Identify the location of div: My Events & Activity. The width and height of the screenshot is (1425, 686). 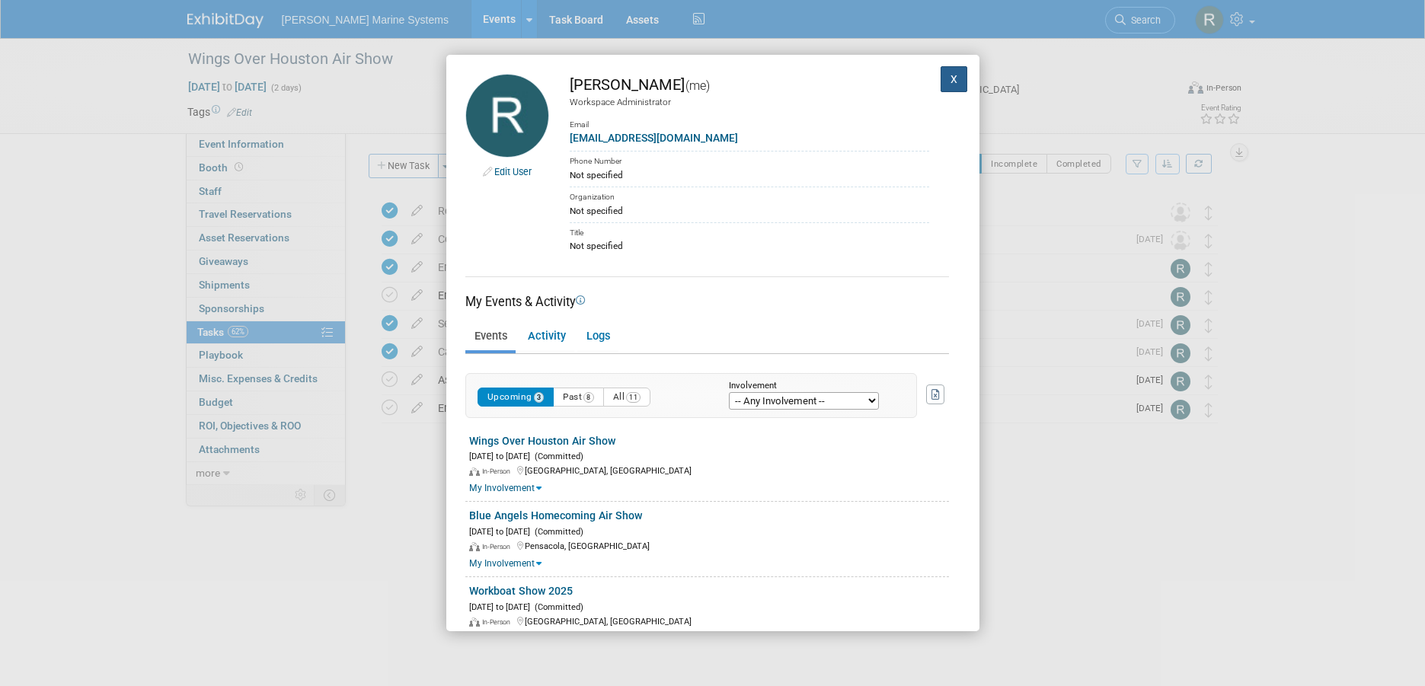
(707, 302).